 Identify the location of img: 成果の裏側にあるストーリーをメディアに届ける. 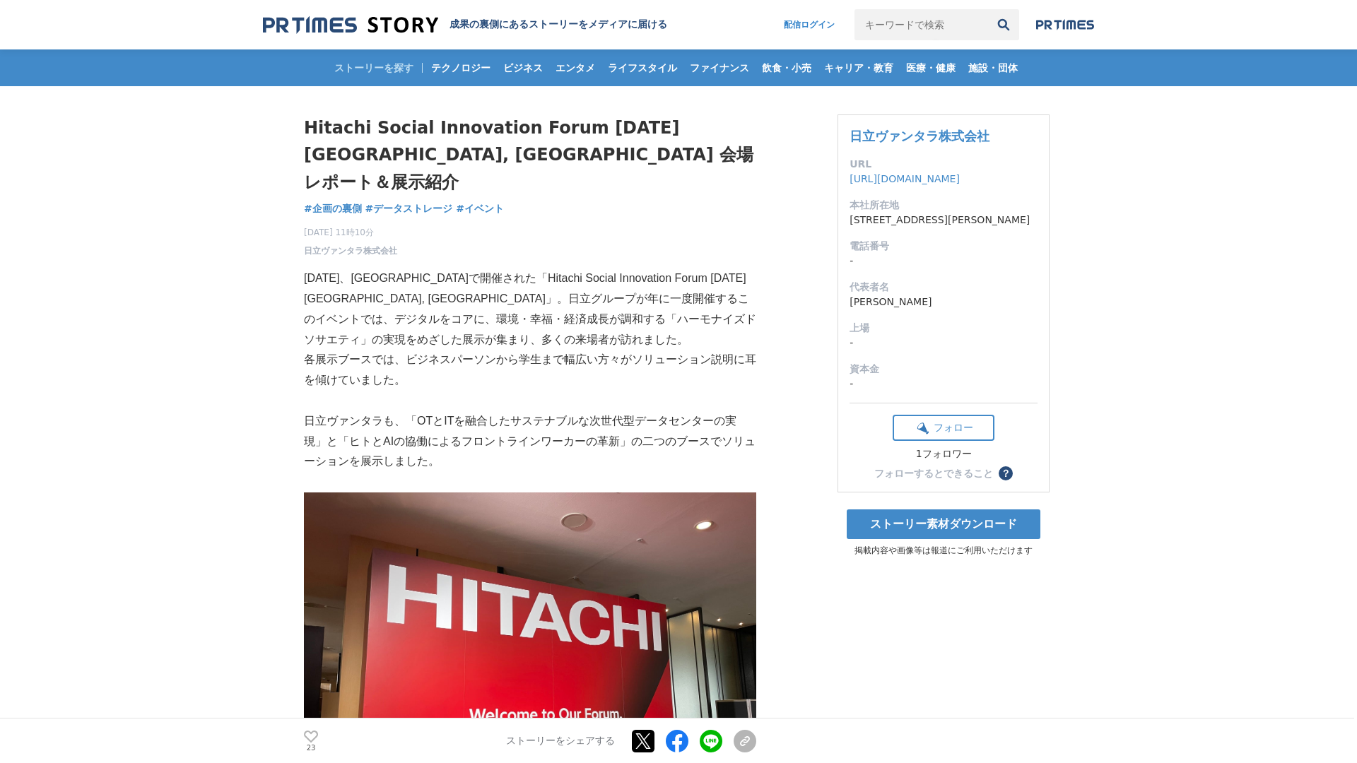
(350, 25).